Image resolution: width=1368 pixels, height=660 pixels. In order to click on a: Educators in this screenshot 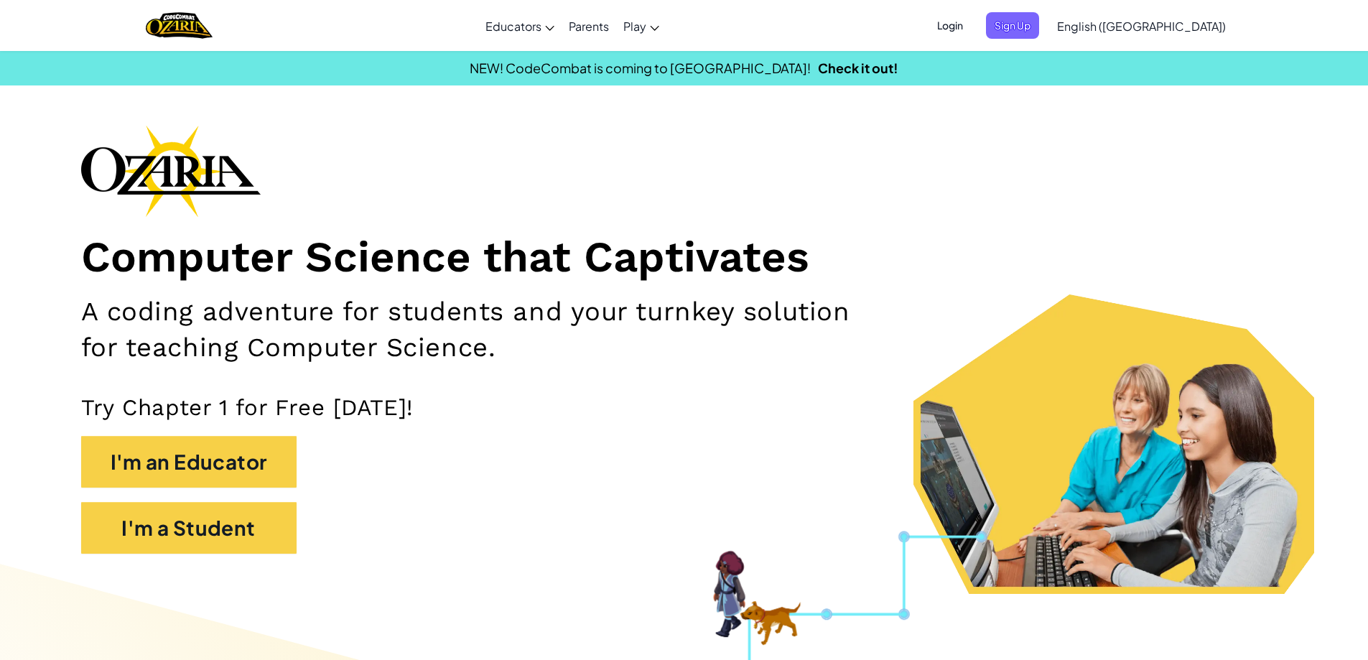, I will do `click(520, 26)`.